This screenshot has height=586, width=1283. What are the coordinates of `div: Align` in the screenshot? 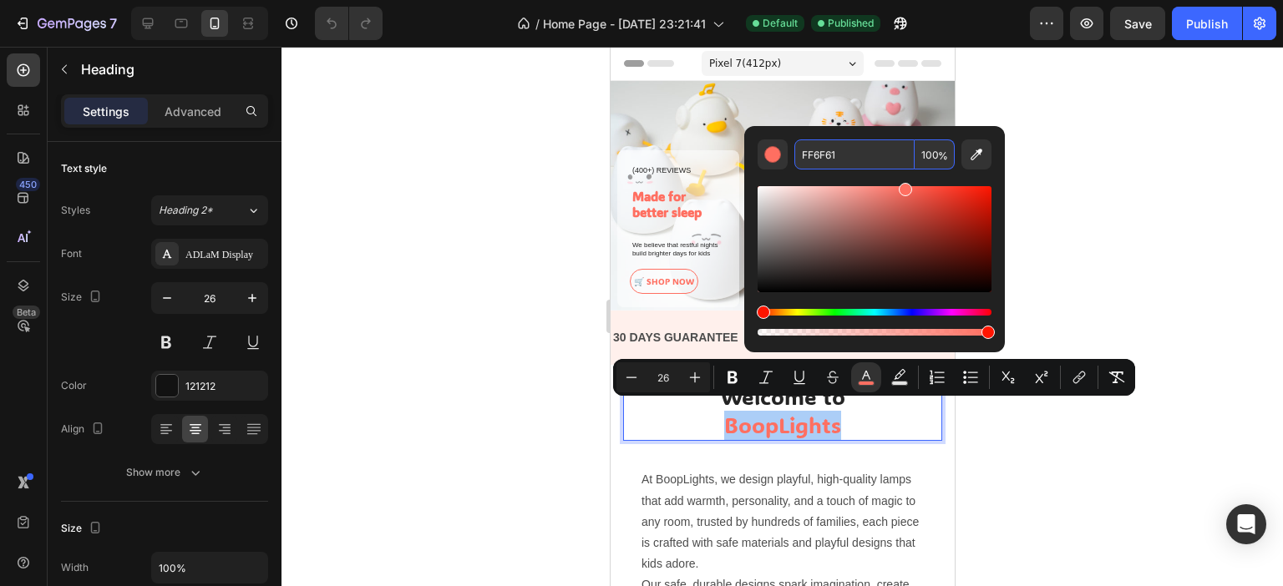 It's located at (84, 429).